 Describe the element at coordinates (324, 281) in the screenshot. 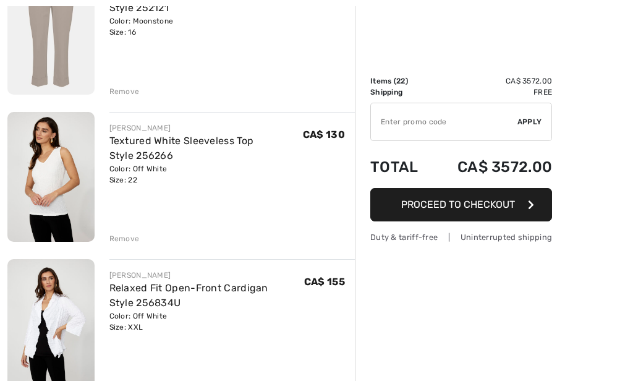

I see `span: CA$ 155` at that location.